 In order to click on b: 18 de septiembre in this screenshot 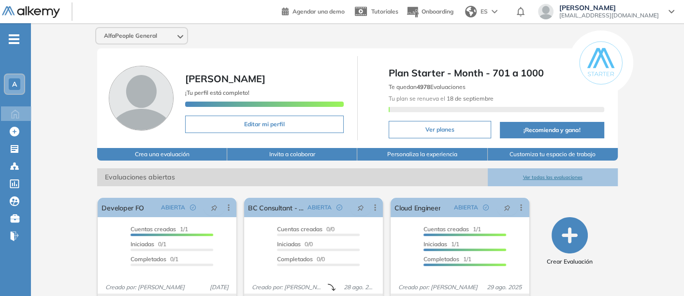, I will do `click(469, 98)`.